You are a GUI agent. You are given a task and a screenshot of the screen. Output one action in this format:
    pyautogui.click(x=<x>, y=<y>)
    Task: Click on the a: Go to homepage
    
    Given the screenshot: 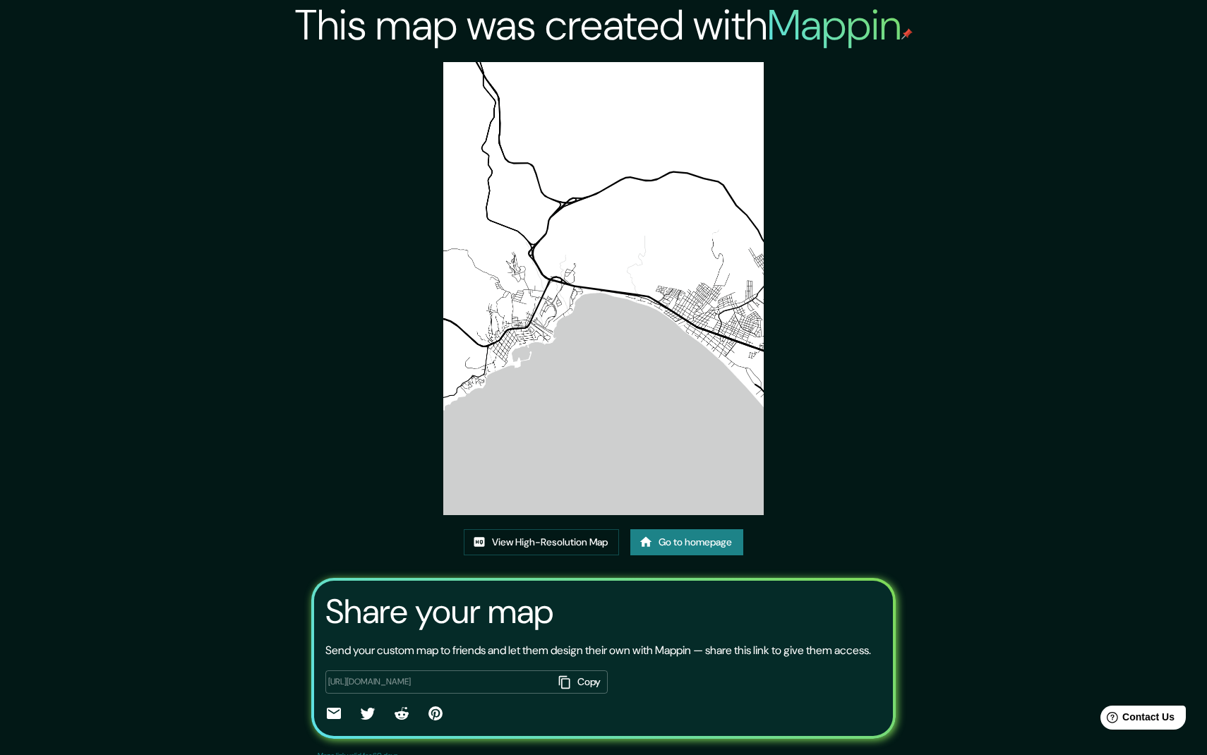 What is the action you would take?
    pyautogui.click(x=687, y=542)
    